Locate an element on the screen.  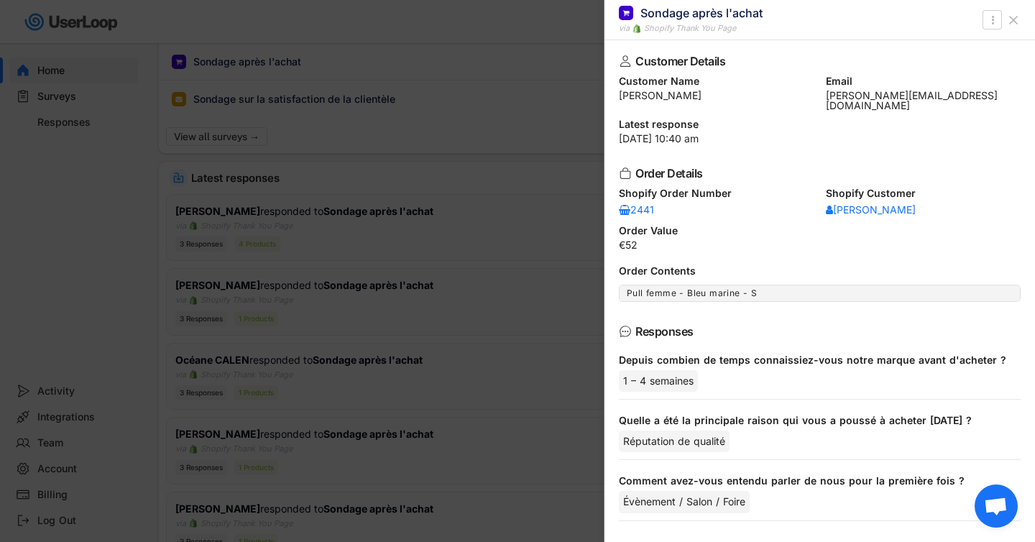
div: Réputation de qualité is located at coordinates (674, 441).